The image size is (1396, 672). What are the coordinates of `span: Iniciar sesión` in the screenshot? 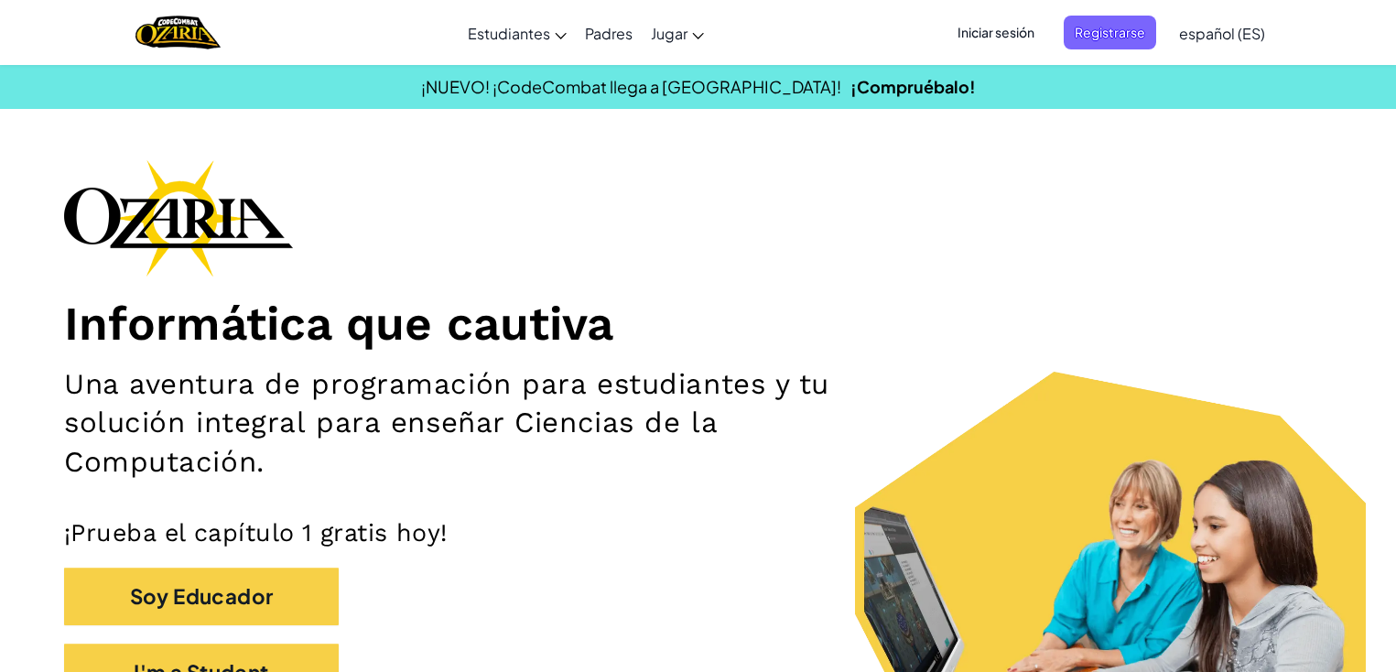 It's located at (996, 32).